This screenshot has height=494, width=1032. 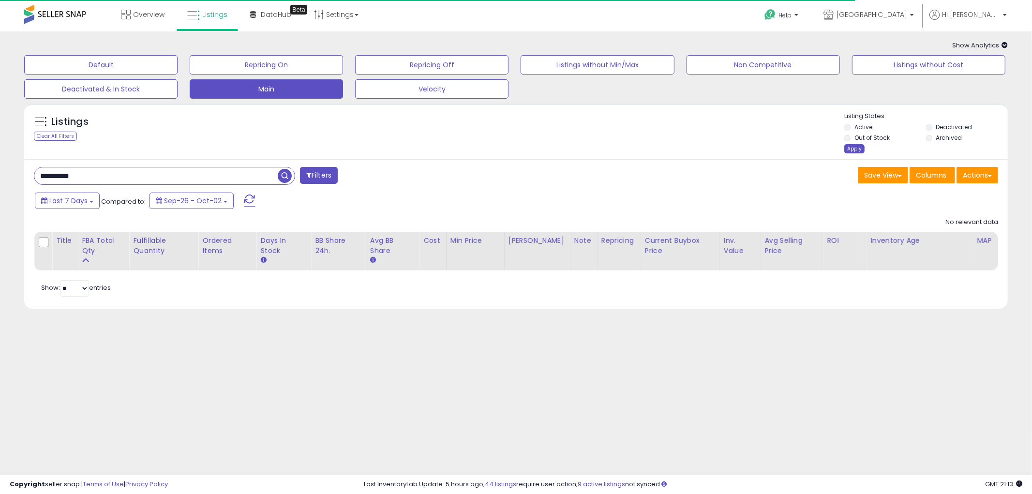 I want to click on div: Clear All Filters, so click(x=55, y=136).